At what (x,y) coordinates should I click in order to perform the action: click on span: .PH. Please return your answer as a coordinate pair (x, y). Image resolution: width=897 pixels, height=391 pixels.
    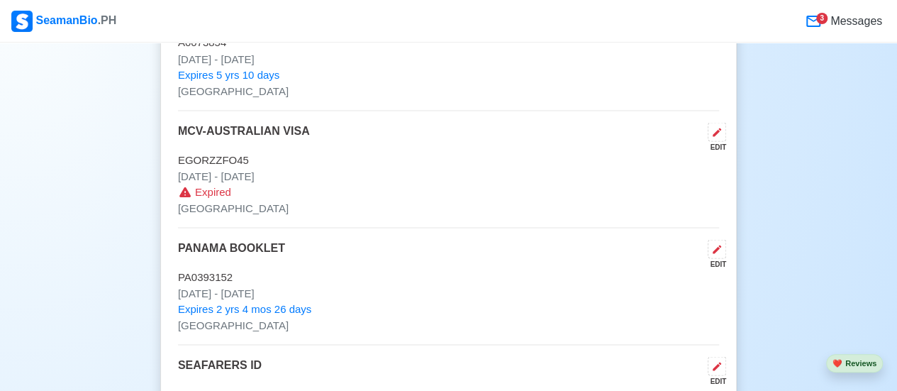
    Looking at the image, I should click on (107, 20).